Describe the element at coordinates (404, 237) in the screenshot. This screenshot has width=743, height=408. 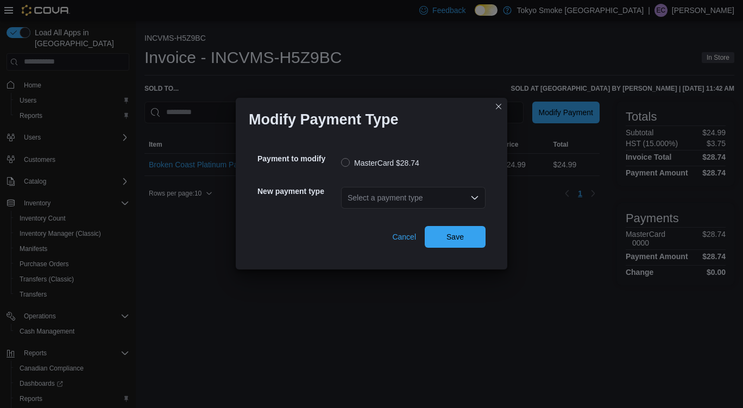
I see `span: Cancel` at that location.